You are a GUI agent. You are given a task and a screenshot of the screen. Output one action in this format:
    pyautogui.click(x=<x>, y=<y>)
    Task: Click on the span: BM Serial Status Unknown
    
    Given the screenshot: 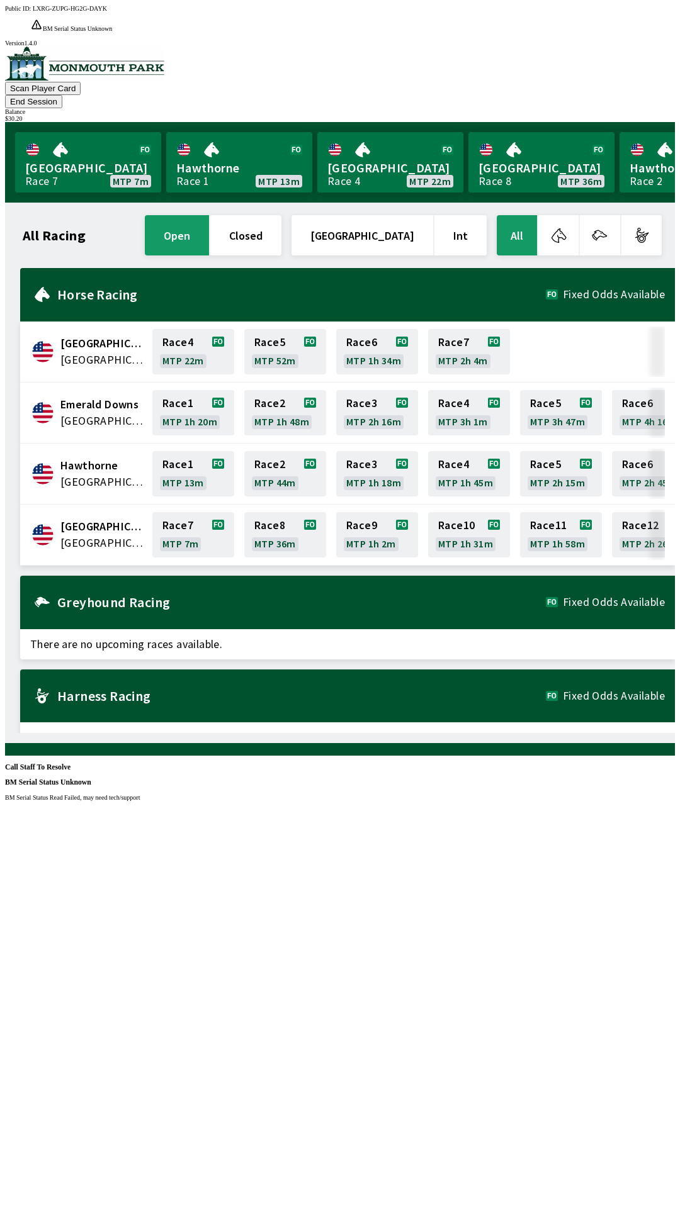 What is the action you would take?
    pyautogui.click(x=77, y=28)
    